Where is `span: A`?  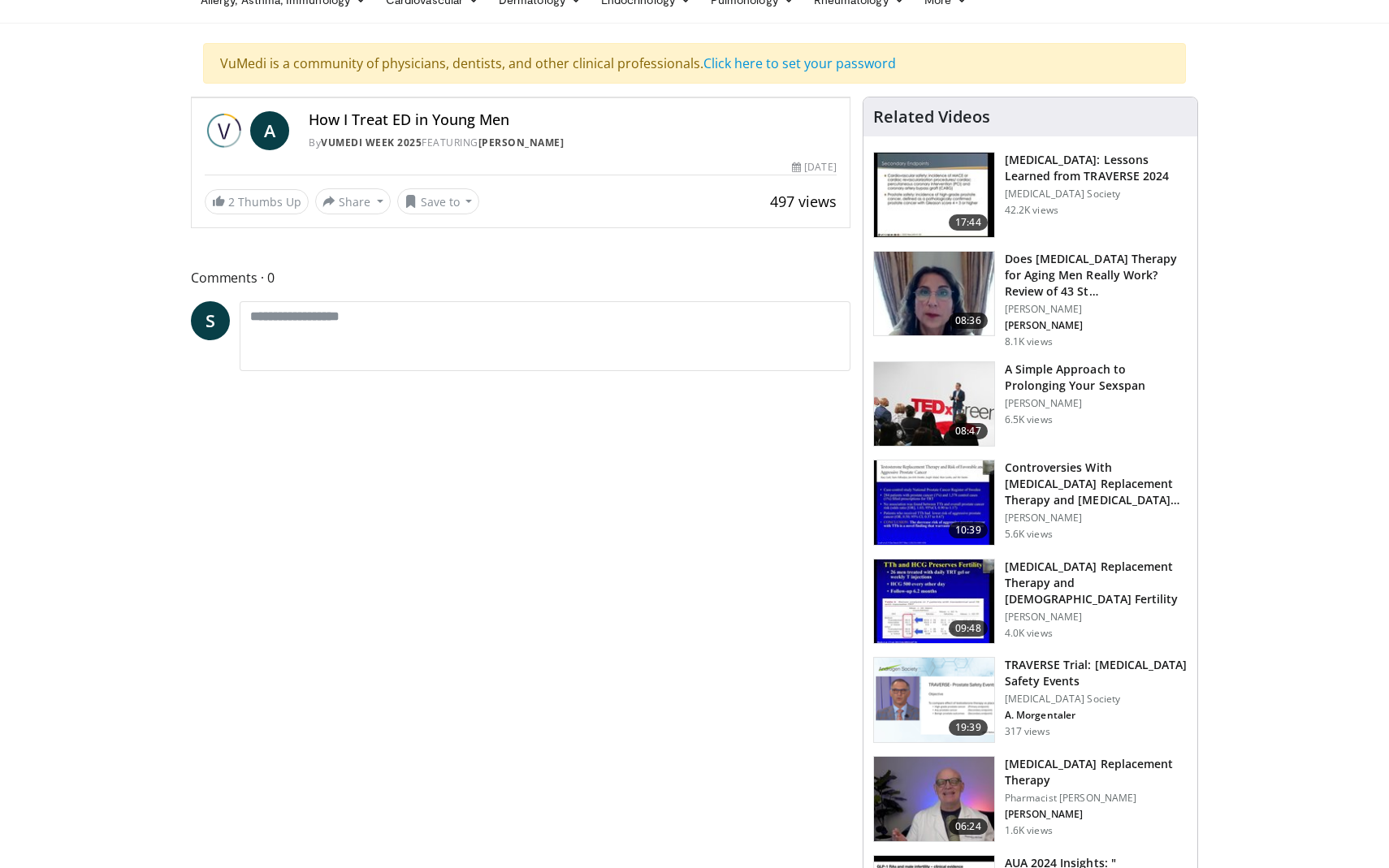 span: A is located at coordinates (269, 131).